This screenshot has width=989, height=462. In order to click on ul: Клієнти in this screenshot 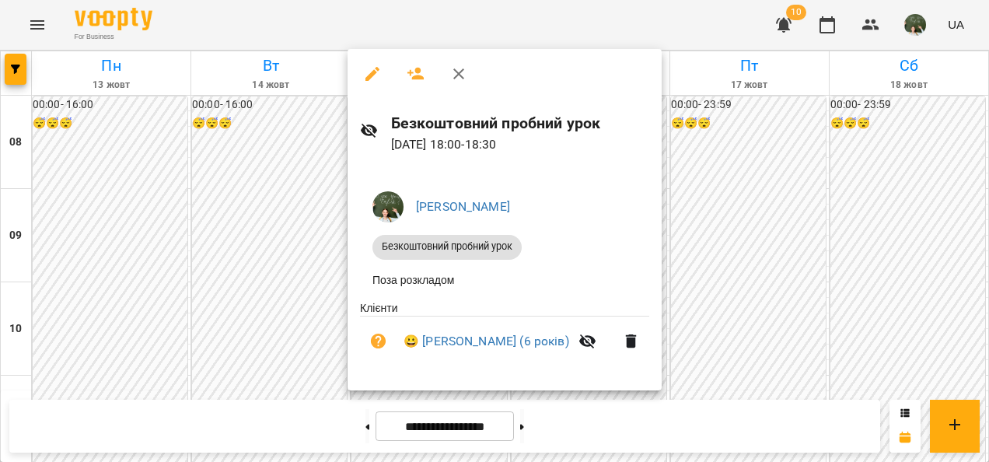, I will do `click(505, 336)`.